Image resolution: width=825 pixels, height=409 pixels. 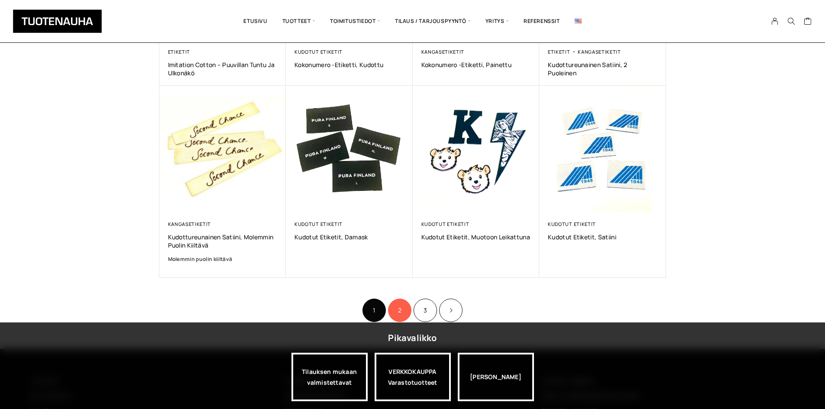 I want to click on nav: Product Pagination, so click(x=413, y=310).